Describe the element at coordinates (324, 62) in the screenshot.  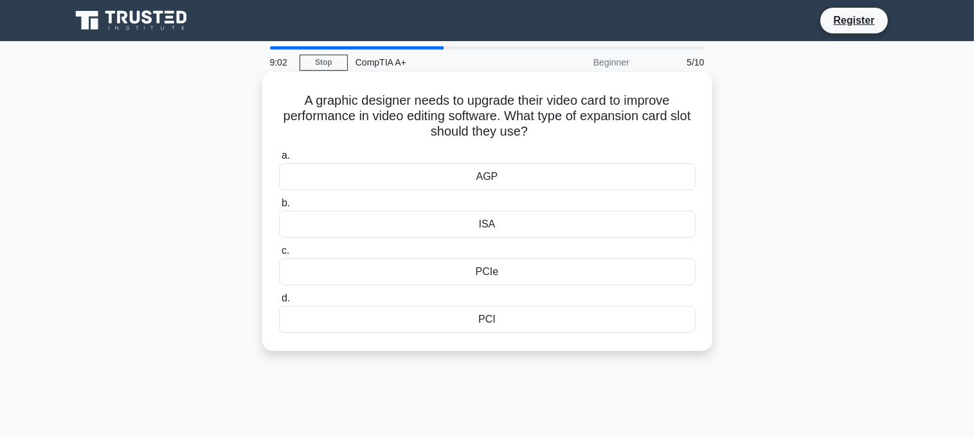
I see `a: Stop` at that location.